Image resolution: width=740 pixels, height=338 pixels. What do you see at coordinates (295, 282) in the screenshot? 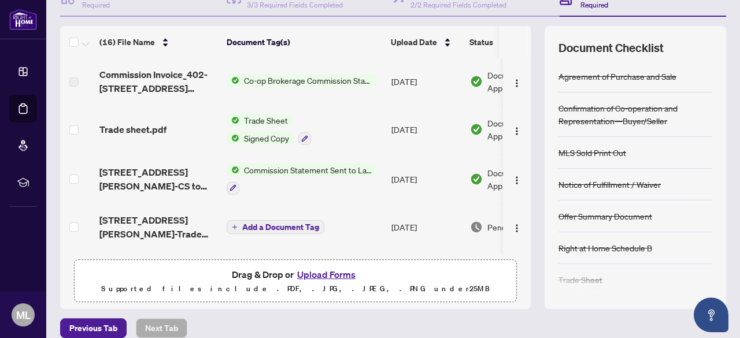
I see `span: Drag & Drop orUpload FormsSupported files include .PDF, .JPG, .JPEG, .PNG under25MB` at bounding box center [295, 282].